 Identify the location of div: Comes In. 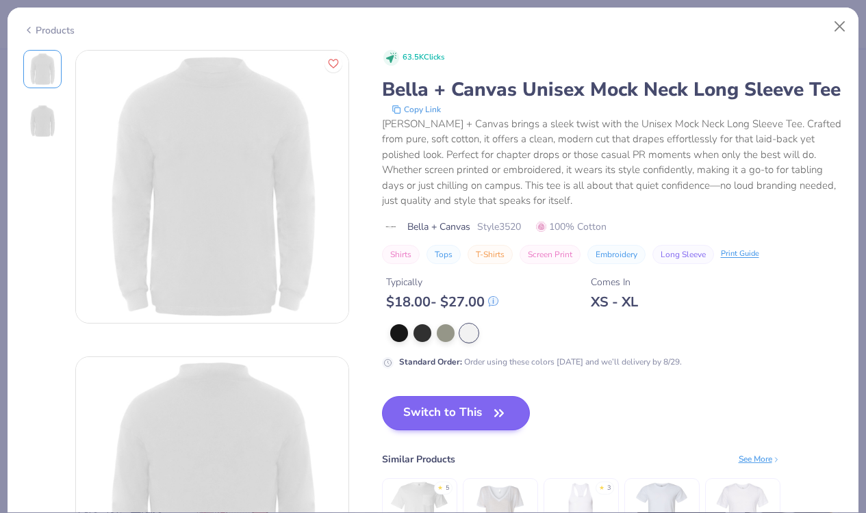
(614, 282).